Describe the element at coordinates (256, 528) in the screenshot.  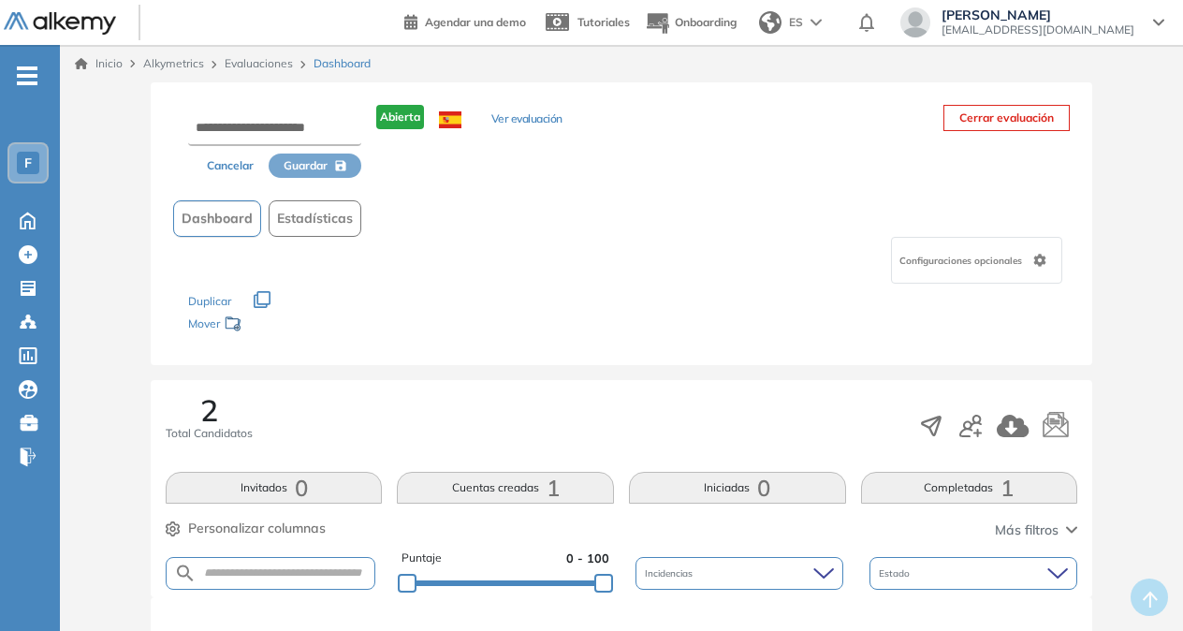
I see `span: Personalizar columnas` at that location.